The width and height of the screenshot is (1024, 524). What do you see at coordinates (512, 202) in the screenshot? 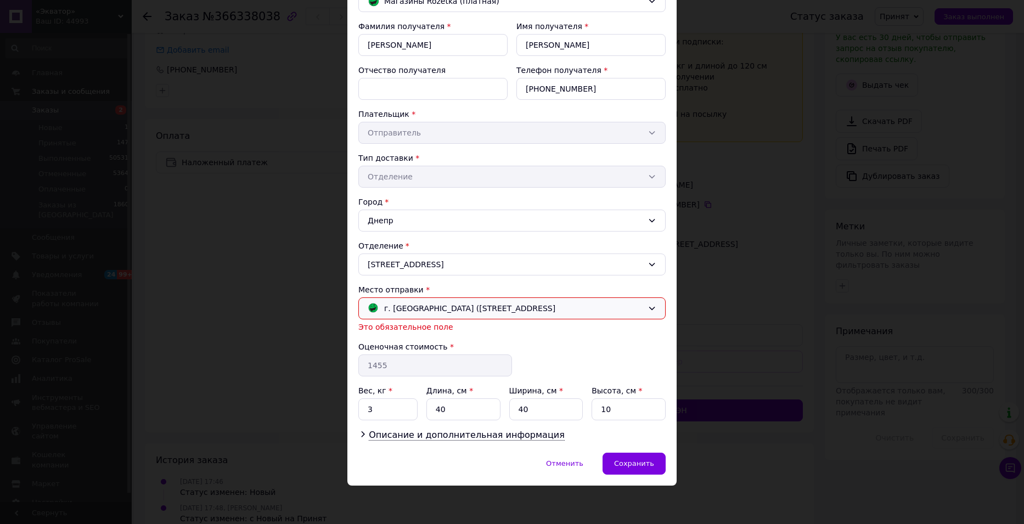
I see `div: Город` at bounding box center [512, 202].